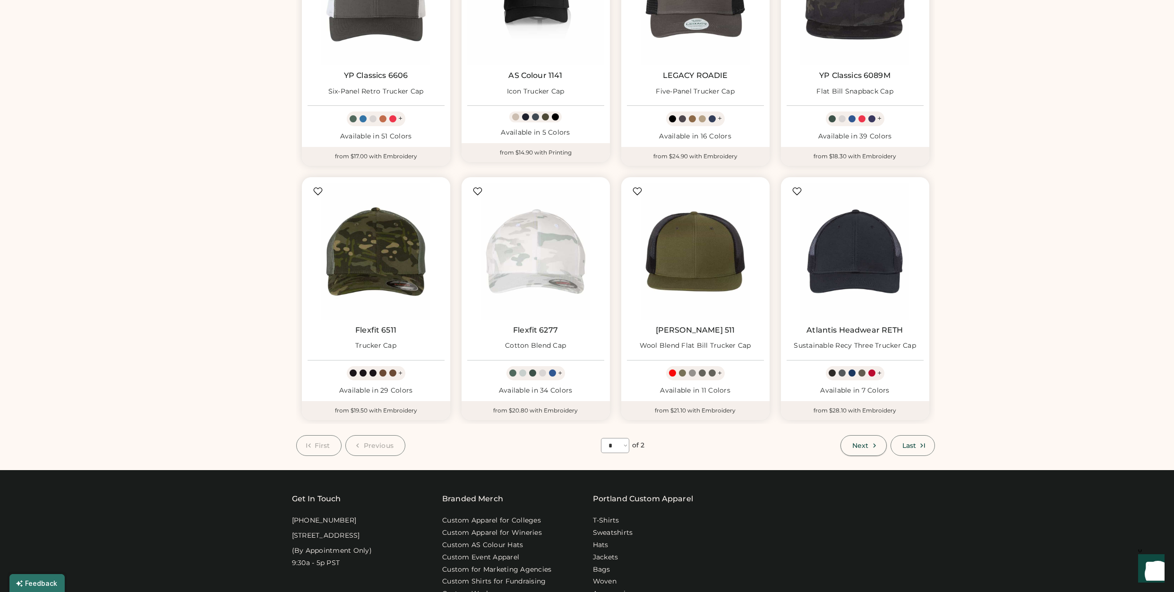 This screenshot has height=592, width=1174. What do you see at coordinates (855, 251) in the screenshot?
I see `img: Atlantis Headwear RETH Sustainable Recy Three Trucker Cap` at bounding box center [855, 251].